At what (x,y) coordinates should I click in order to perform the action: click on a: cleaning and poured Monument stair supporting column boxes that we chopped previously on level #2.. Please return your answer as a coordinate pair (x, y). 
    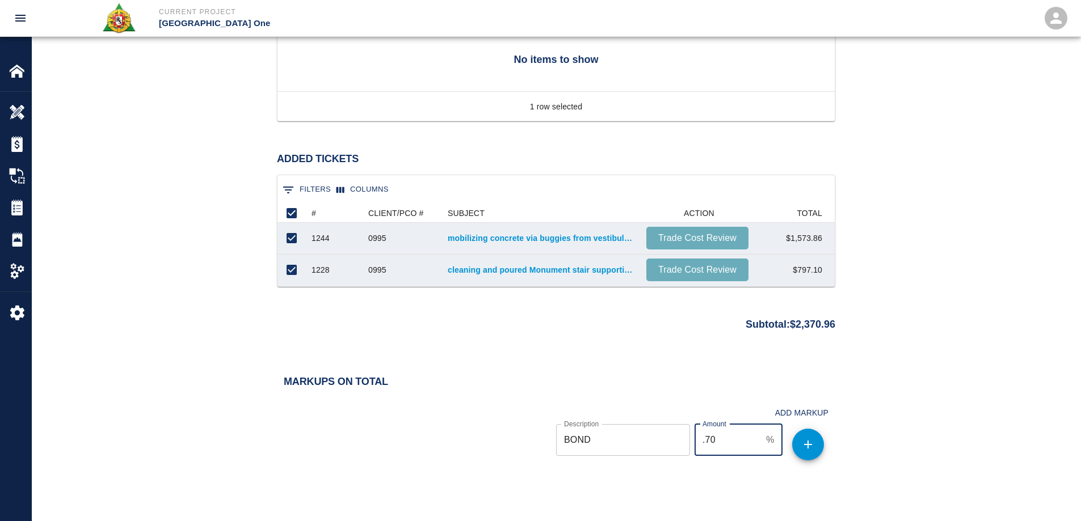
    Looking at the image, I should click on (541, 270).